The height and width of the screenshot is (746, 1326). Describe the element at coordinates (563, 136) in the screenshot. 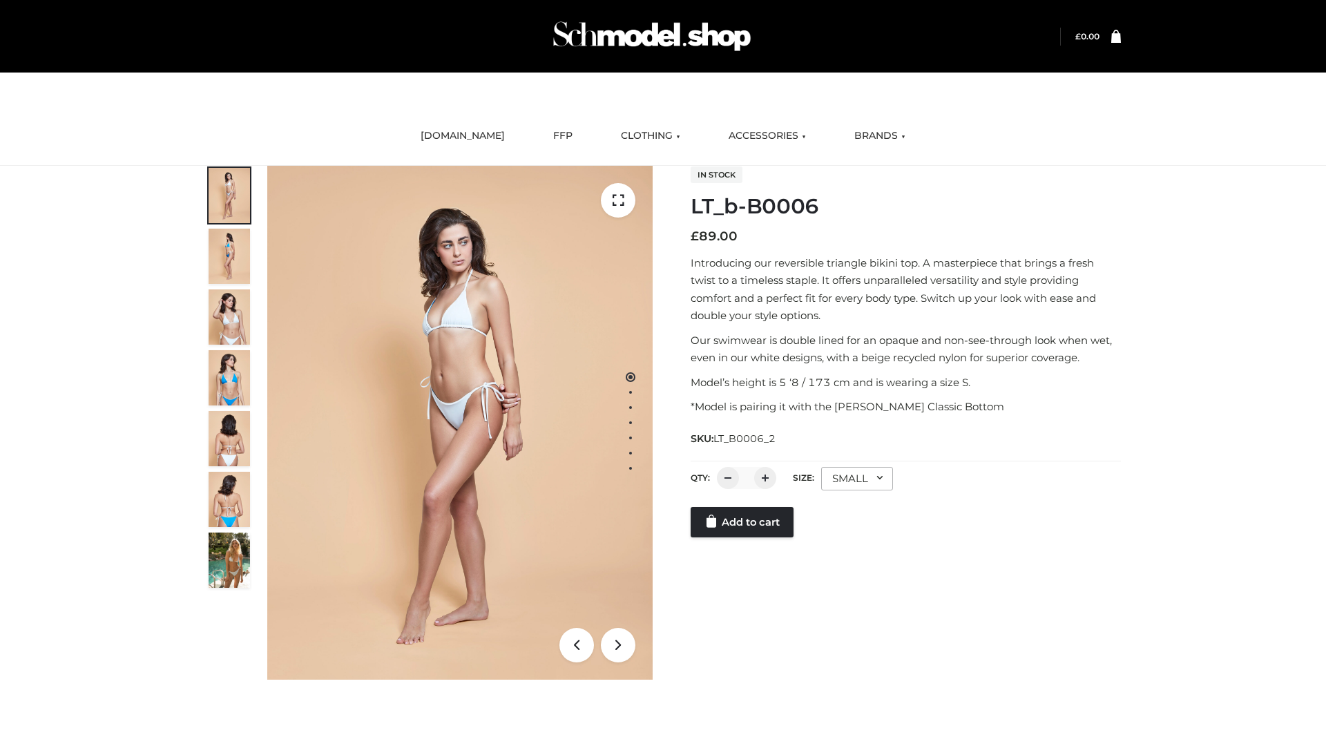

I see `a: FFP` at that location.